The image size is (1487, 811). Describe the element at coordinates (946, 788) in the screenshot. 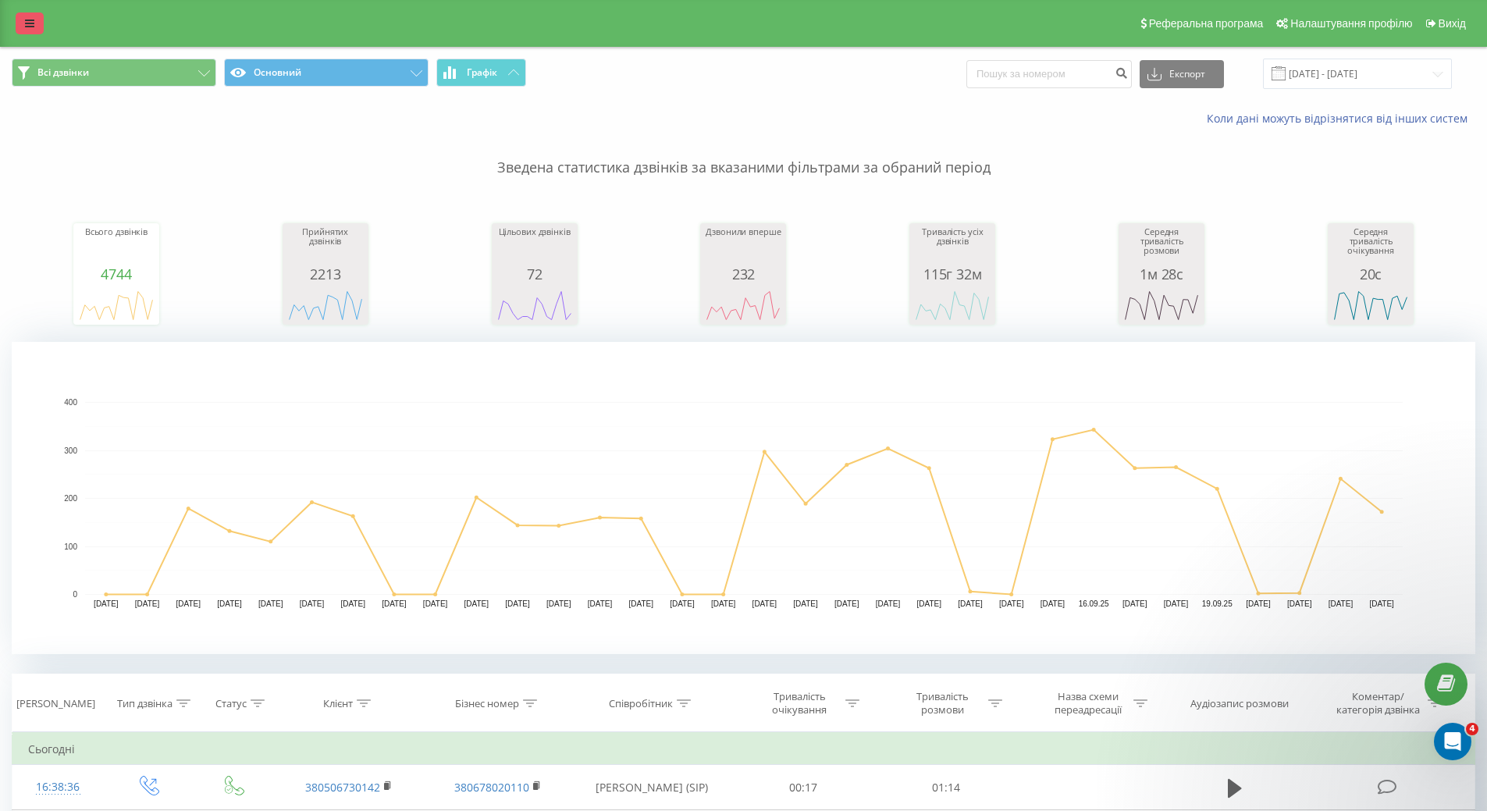

I see `td: 01:14` at that location.